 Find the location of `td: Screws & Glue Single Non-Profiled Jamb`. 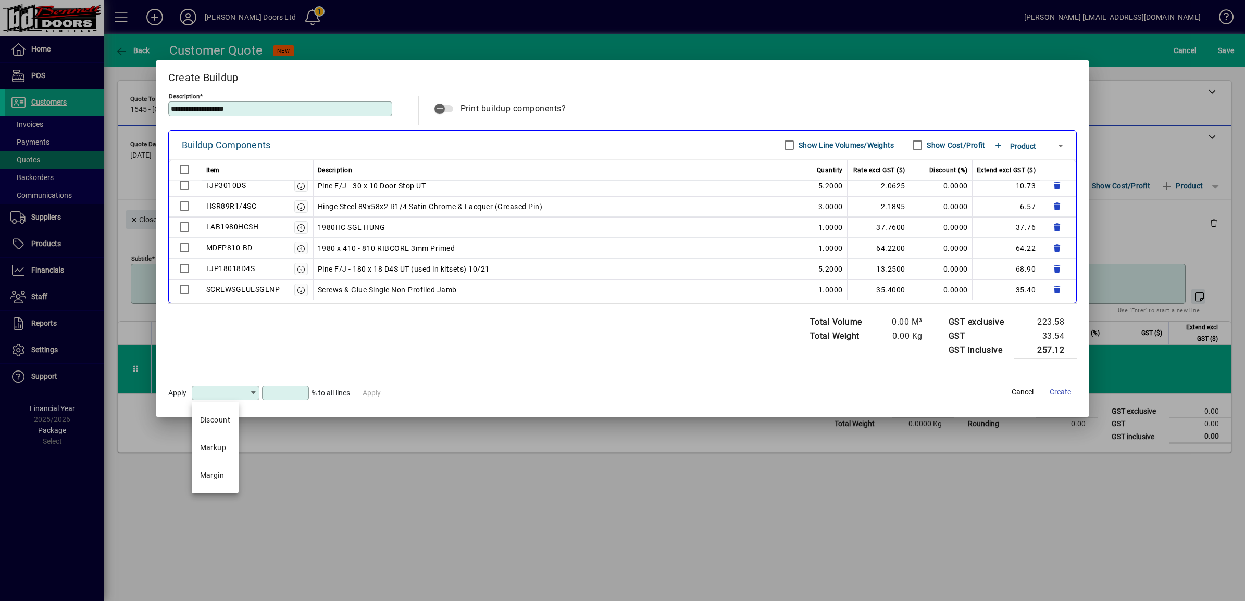

td: Screws & Glue Single Non-Profiled Jamb is located at coordinates (549, 290).